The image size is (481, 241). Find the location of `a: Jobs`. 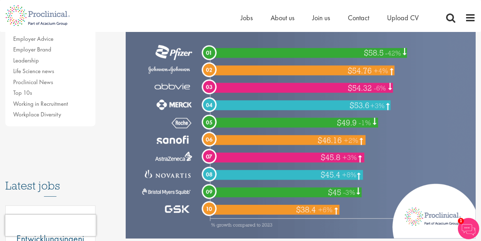

a: Jobs is located at coordinates (246, 18).